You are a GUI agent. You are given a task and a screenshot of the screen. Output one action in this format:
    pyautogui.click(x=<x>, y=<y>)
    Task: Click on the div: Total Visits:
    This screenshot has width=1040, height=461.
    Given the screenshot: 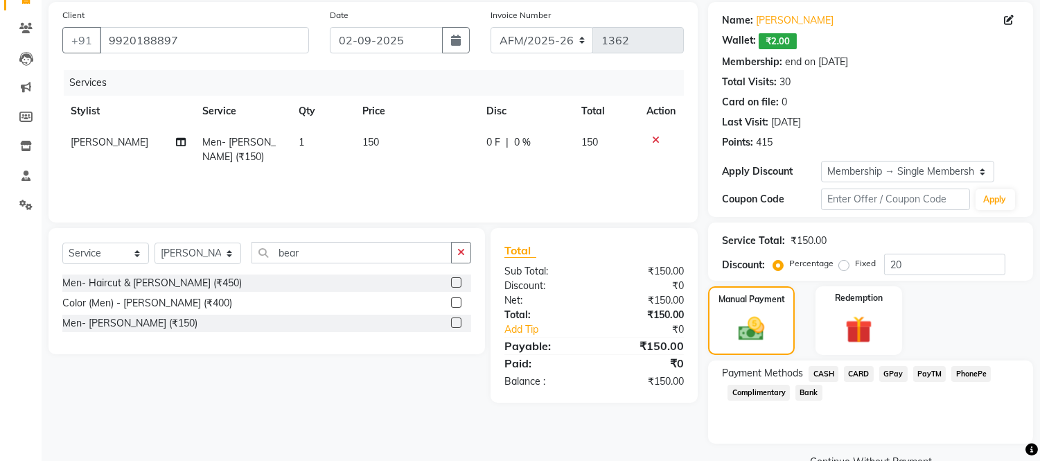 What is the action you would take?
    pyautogui.click(x=749, y=82)
    